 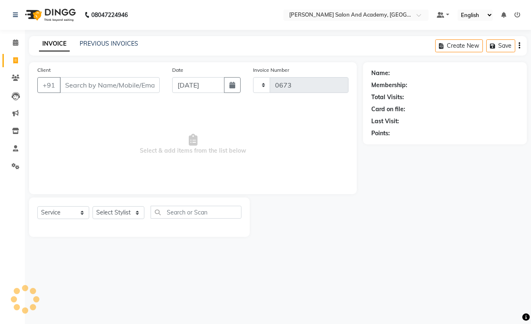 I want to click on button: Save, so click(x=501, y=46).